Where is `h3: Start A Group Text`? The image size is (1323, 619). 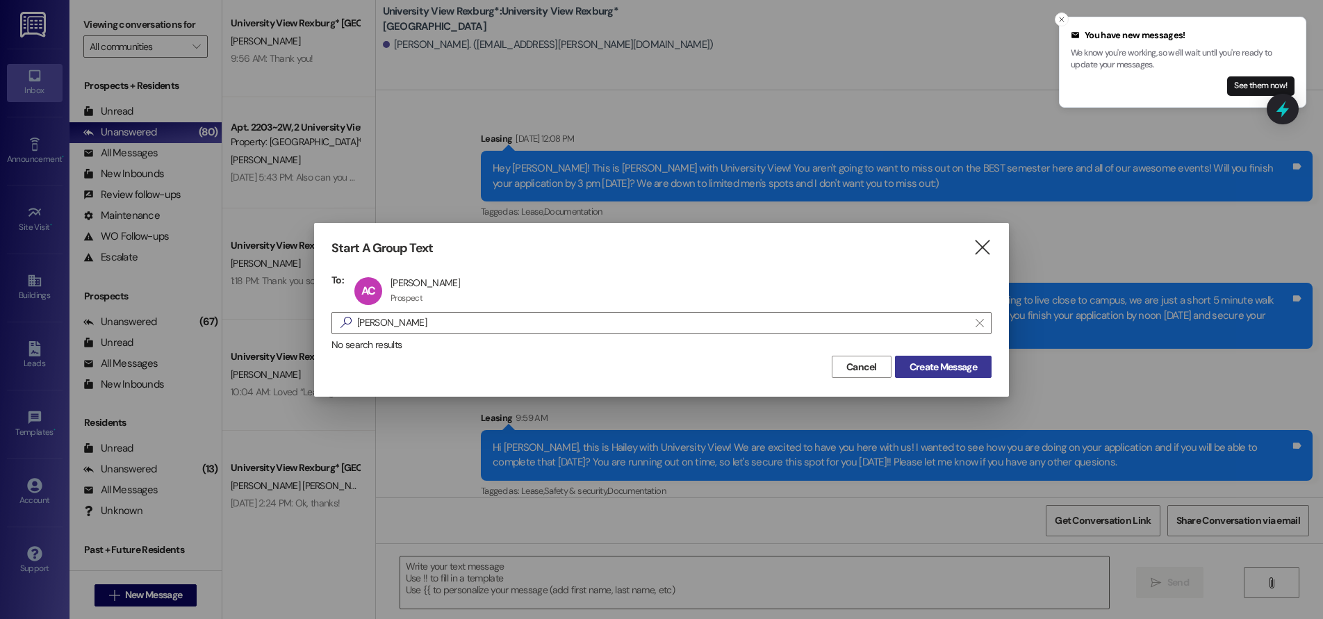 h3: Start A Group Text is located at coordinates (382, 248).